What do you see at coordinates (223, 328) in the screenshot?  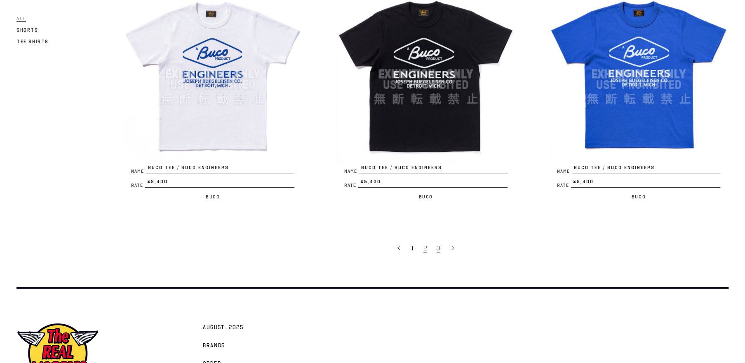 I see `span: AUGUST. 2025` at bounding box center [223, 328].